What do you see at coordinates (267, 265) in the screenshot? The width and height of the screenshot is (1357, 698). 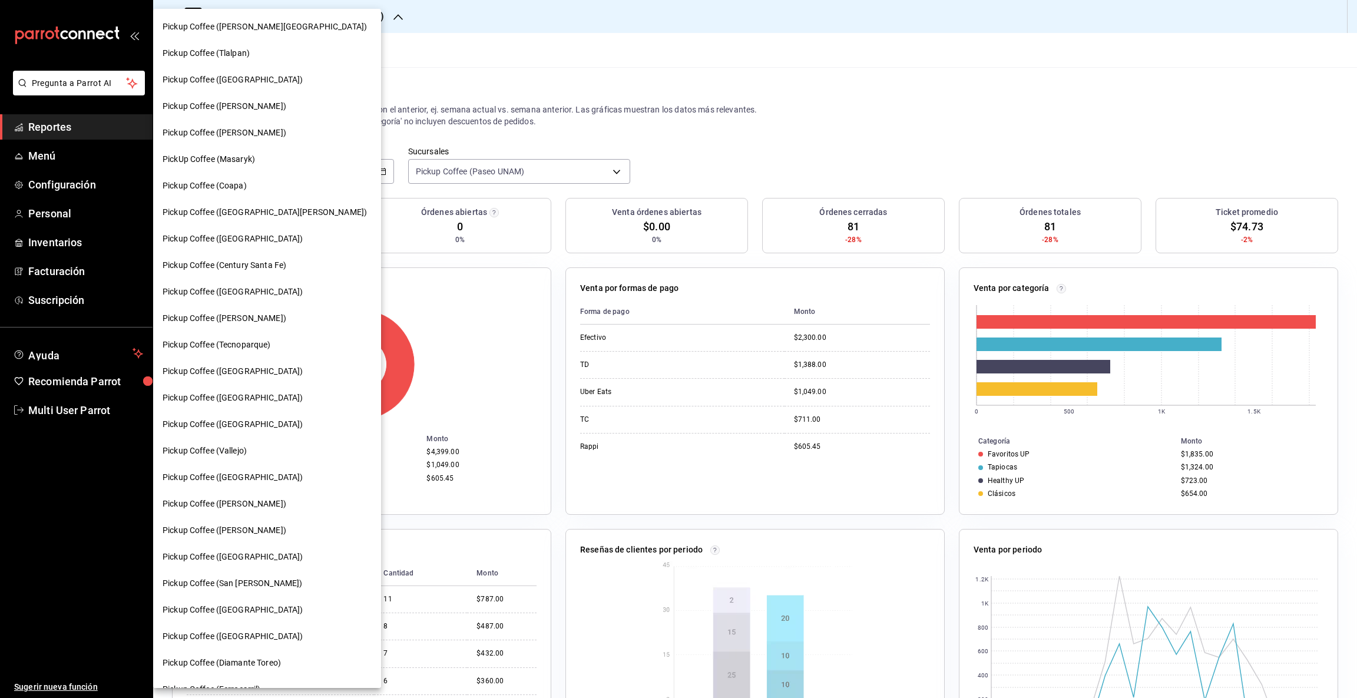 I see `div: Pickup Coffee (Century Santa Fe)` at bounding box center [267, 265].